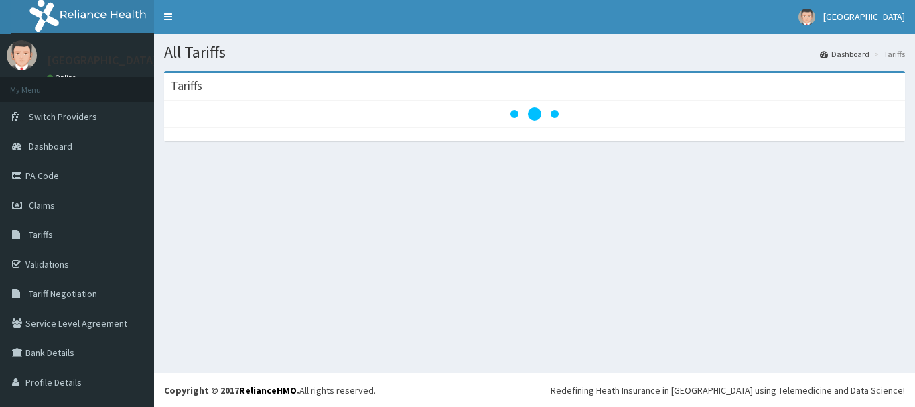 Image resolution: width=915 pixels, height=407 pixels. I want to click on strong: Copyright © 2017 ., so click(232, 390).